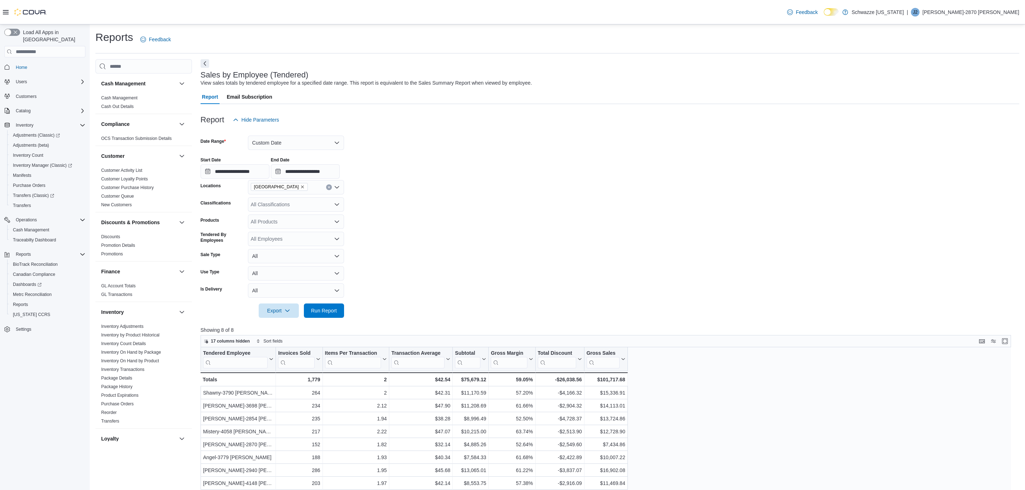  I want to click on div: $47.90, so click(421, 406).